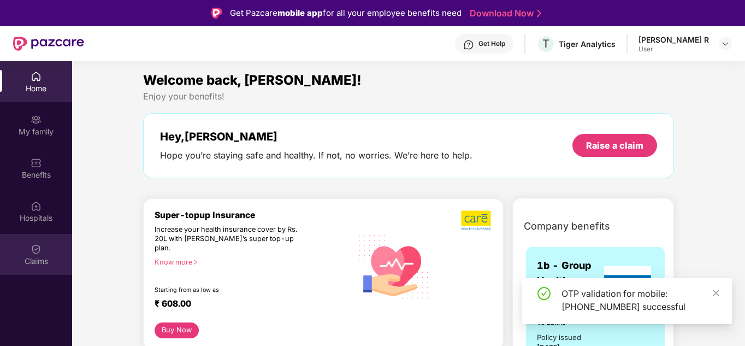  Describe the element at coordinates (567, 226) in the screenshot. I see `span: Company benefits` at that location.